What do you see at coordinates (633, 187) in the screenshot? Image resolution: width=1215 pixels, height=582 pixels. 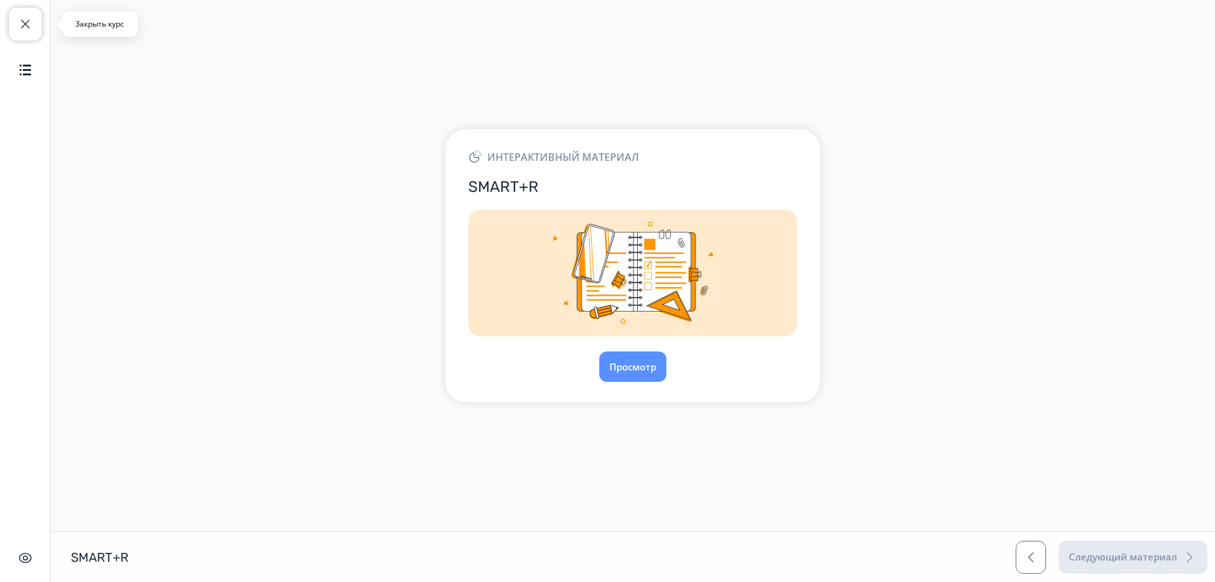 I see `h3: SMART+R` at bounding box center [633, 187].